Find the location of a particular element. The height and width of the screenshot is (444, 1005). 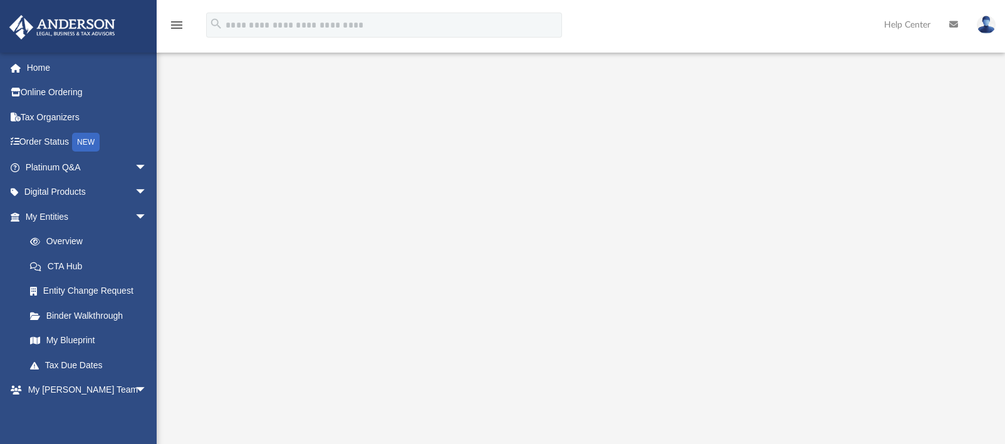

div: NEW is located at coordinates (86, 142).